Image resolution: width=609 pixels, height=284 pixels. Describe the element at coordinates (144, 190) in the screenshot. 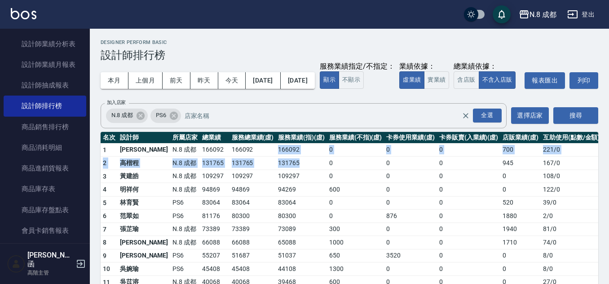

I see `td: 明祥何` at that location.